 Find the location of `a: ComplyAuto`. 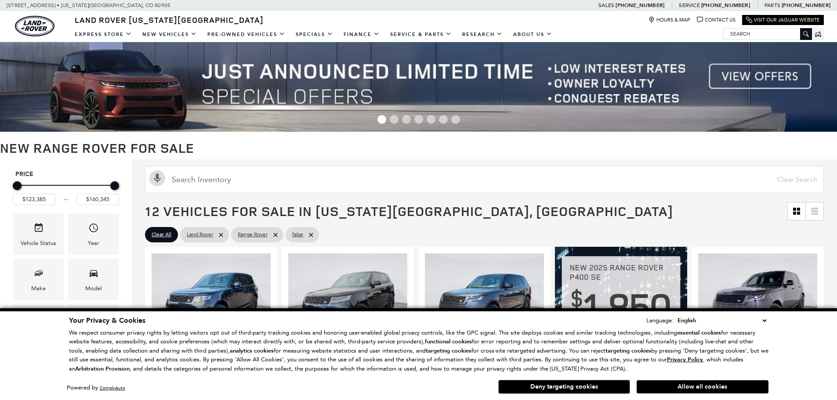

a: ComplyAuto is located at coordinates (113, 388).